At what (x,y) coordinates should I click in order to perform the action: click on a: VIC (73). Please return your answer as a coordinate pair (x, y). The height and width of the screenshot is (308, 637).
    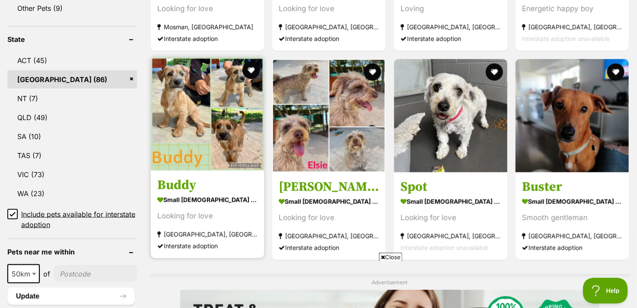
    Looking at the image, I should click on (72, 175).